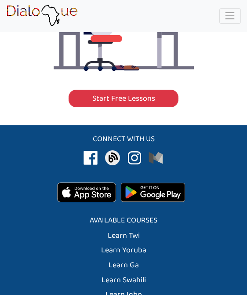  What do you see at coordinates (87, 192) in the screenshot?
I see `img: Download on the App Store` at bounding box center [87, 192].